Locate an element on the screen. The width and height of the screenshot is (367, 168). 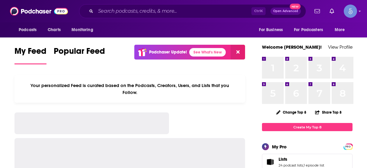
a: My Feed is located at coordinates (31, 55).